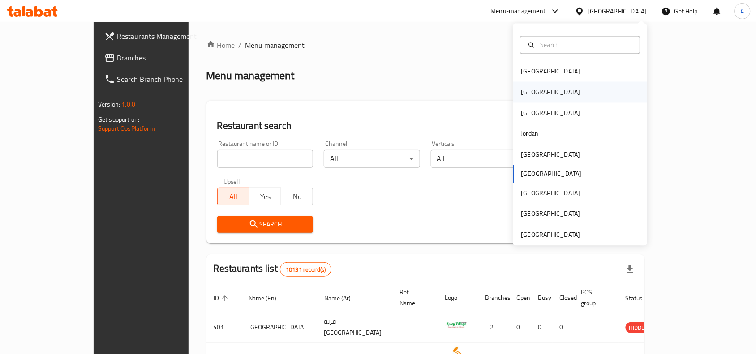  I want to click on span: HIDDEN, so click(639, 328).